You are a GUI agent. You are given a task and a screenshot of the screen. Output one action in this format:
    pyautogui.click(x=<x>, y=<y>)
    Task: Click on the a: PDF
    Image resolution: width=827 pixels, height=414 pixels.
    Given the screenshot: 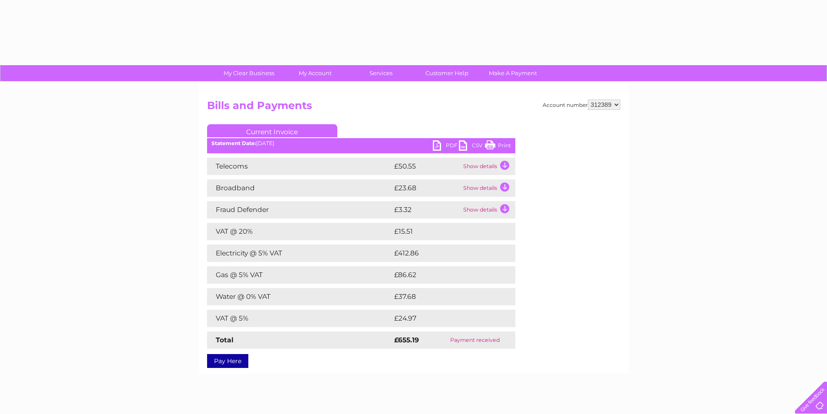 What is the action you would take?
    pyautogui.click(x=446, y=146)
    